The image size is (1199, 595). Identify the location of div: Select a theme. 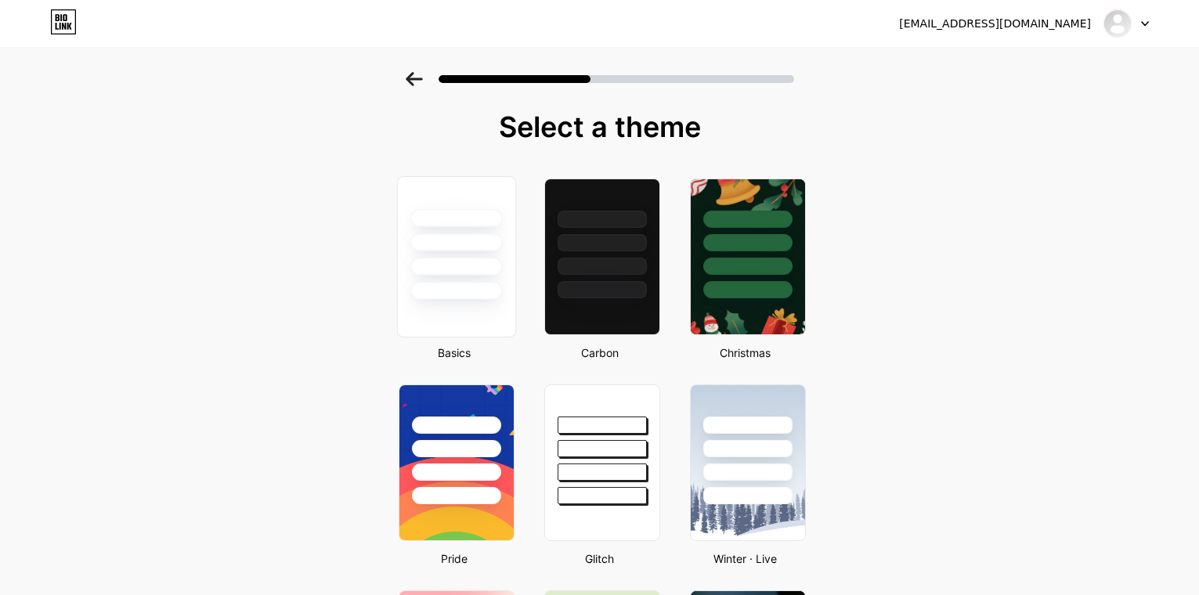
(600, 127).